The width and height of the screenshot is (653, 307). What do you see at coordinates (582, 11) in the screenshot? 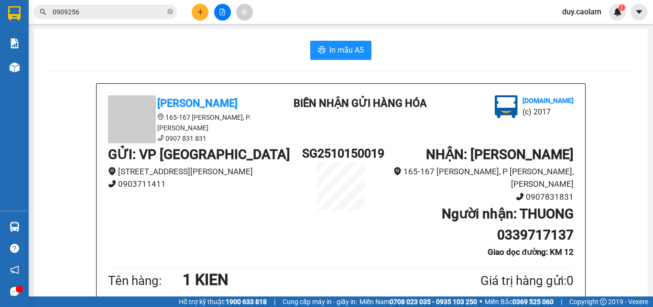
I see `span: duy.caolam` at bounding box center [582, 11].